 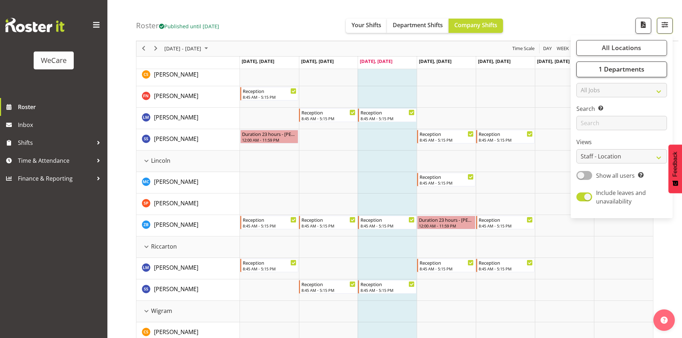 I want to click on td: Zephy Bennett resource, so click(x=188, y=226).